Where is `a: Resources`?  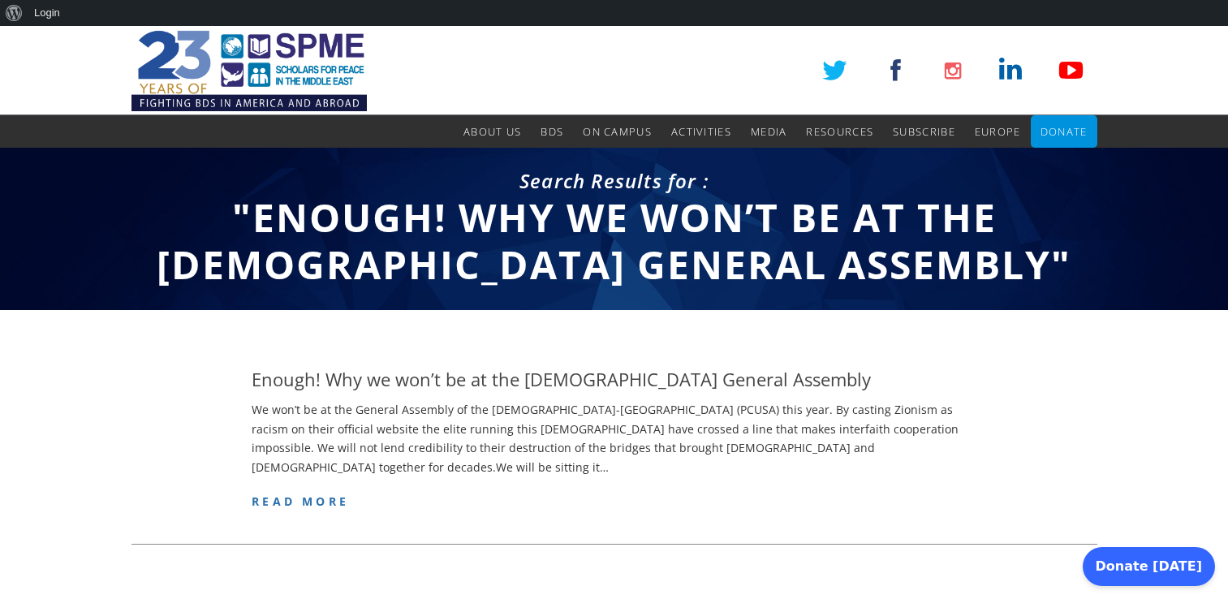 a: Resources is located at coordinates (839, 131).